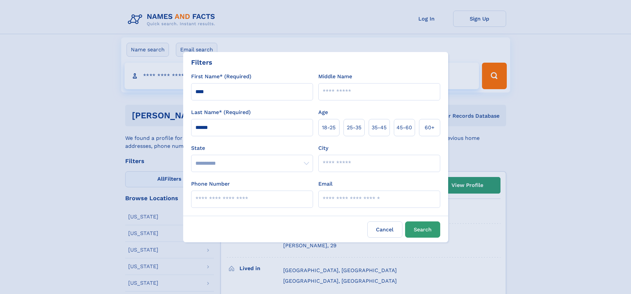  I want to click on span: 60+, so click(429, 127).